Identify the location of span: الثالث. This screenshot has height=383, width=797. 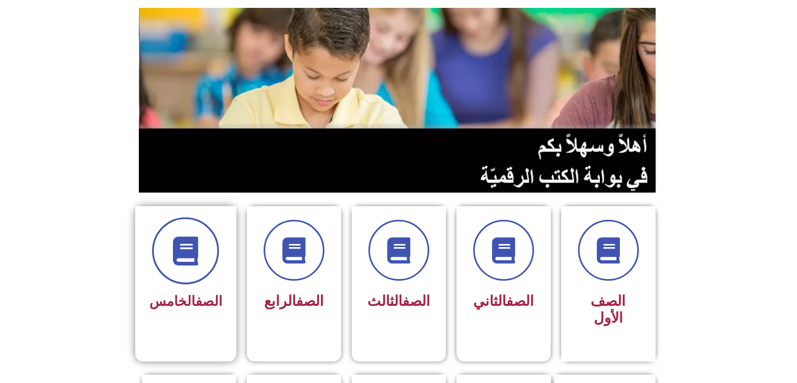
(399, 301).